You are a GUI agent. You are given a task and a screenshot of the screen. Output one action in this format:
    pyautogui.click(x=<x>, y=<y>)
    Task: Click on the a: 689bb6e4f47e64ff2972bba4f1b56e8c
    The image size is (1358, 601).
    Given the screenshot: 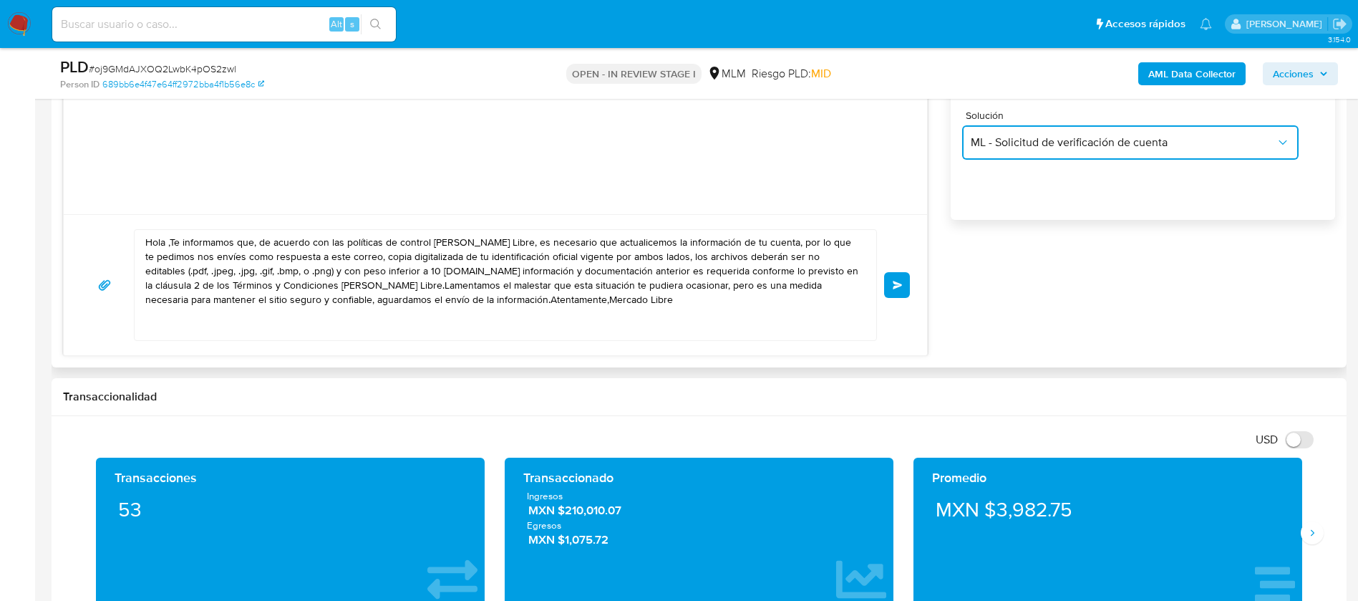 What is the action you would take?
    pyautogui.click(x=183, y=84)
    